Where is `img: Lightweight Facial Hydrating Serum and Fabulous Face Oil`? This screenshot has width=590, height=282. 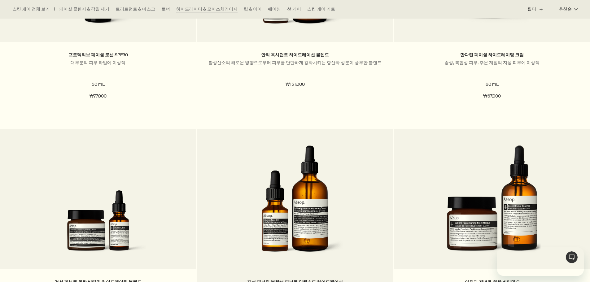
img: Lightweight Facial Hydrating Serum and Fabulous Face Oil is located at coordinates (295, 203).